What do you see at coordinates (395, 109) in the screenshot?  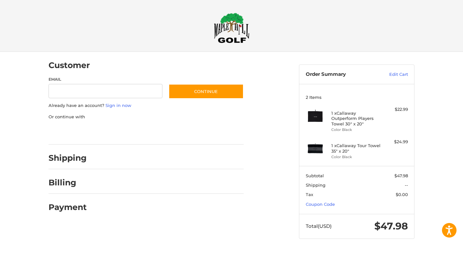 I see `div: $22.99` at bounding box center [395, 109].